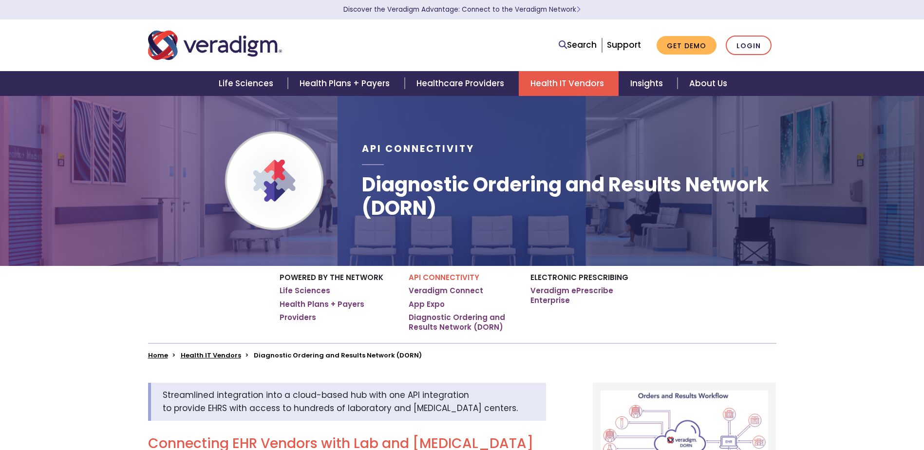 The image size is (924, 450). What do you see at coordinates (588, 295) in the screenshot?
I see `a: Veradigm ePrescribe Enterprise` at bounding box center [588, 295].